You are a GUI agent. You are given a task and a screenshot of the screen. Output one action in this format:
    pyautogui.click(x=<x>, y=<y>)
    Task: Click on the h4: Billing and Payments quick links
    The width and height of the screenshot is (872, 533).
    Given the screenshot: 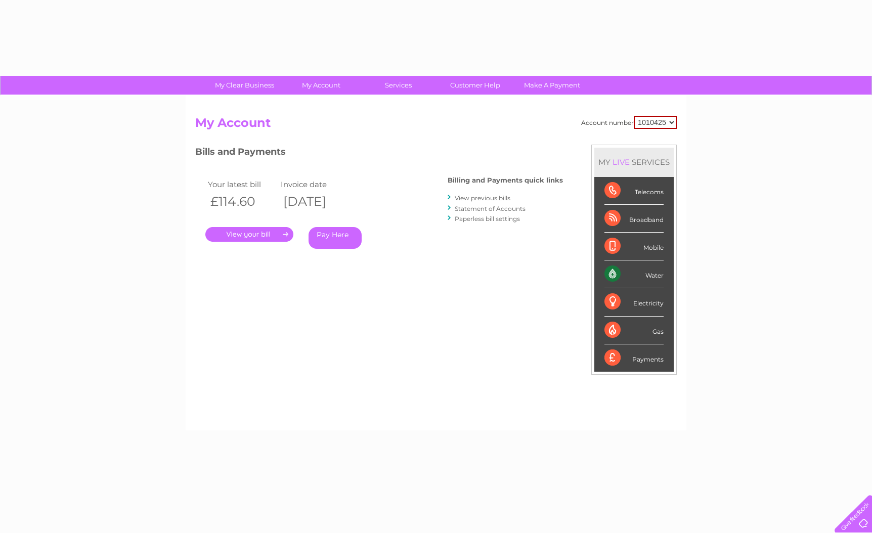 What is the action you would take?
    pyautogui.click(x=505, y=180)
    